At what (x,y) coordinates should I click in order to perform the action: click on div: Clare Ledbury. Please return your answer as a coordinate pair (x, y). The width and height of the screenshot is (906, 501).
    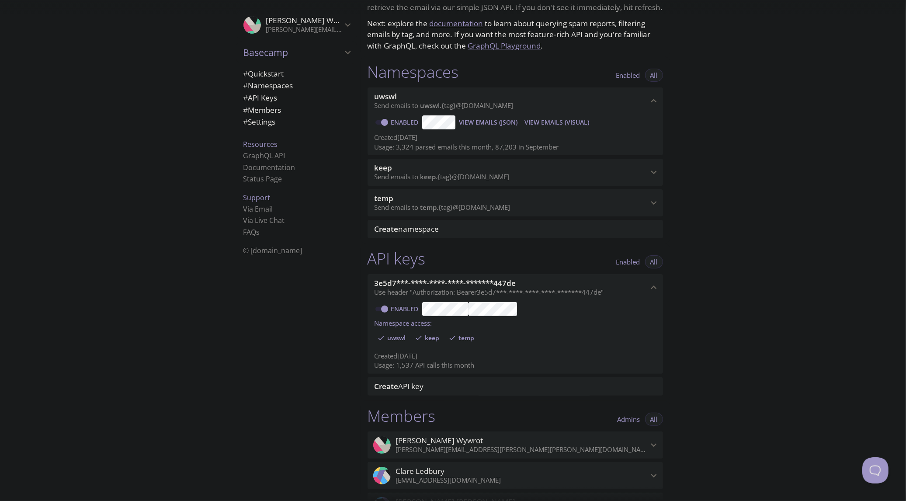
    Looking at the image, I should click on (515, 476).